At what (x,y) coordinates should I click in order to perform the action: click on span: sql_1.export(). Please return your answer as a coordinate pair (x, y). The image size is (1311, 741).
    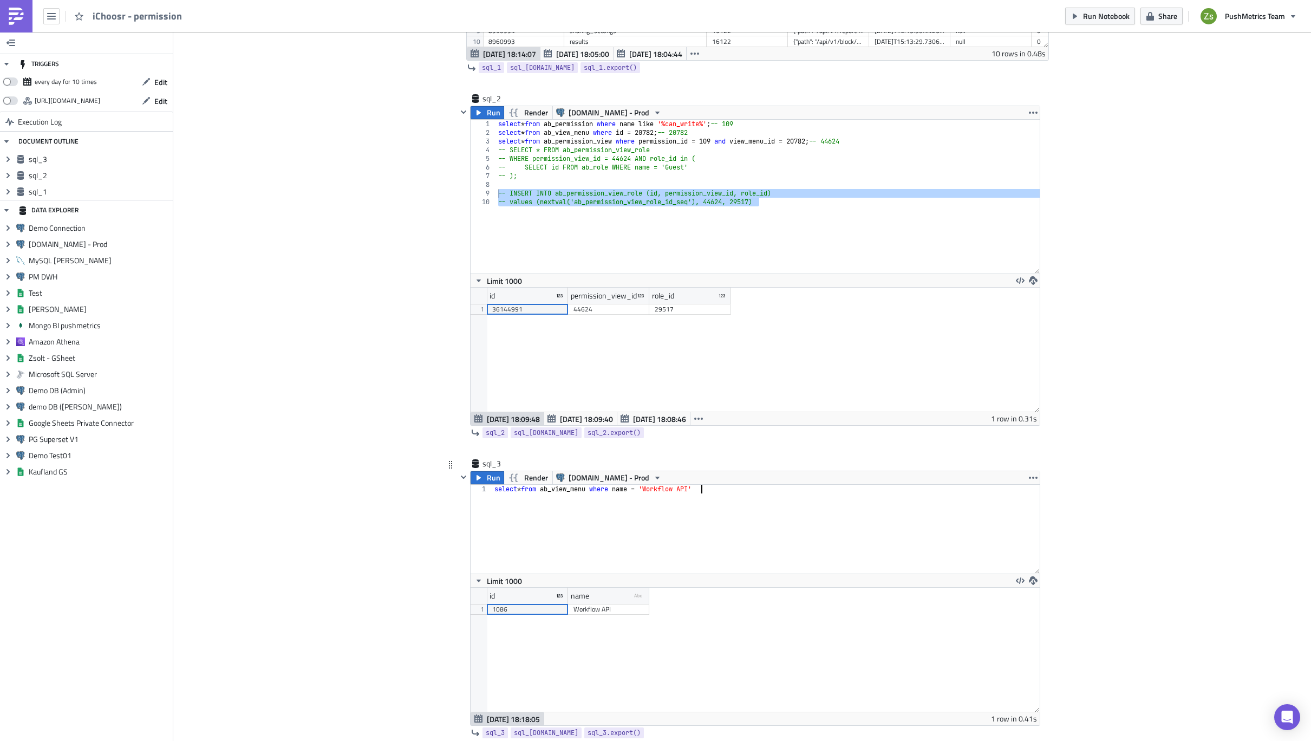
    Looking at the image, I should click on (610, 68).